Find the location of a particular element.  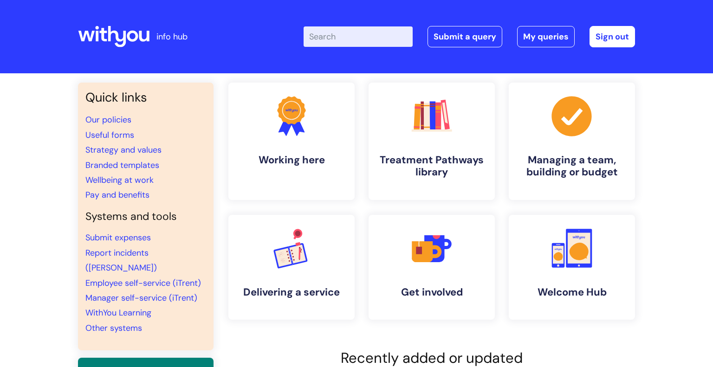

a: Submit a query is located at coordinates (465, 37).